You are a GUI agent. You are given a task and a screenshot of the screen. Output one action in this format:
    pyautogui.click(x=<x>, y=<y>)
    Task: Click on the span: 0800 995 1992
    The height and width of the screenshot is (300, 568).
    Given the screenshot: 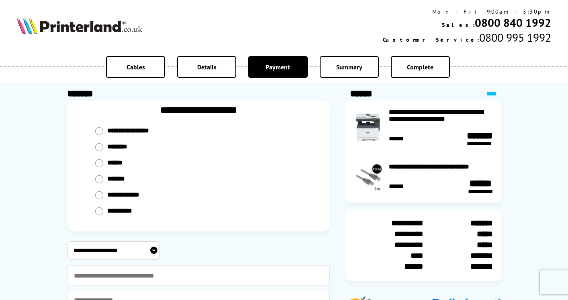 What is the action you would take?
    pyautogui.click(x=515, y=37)
    